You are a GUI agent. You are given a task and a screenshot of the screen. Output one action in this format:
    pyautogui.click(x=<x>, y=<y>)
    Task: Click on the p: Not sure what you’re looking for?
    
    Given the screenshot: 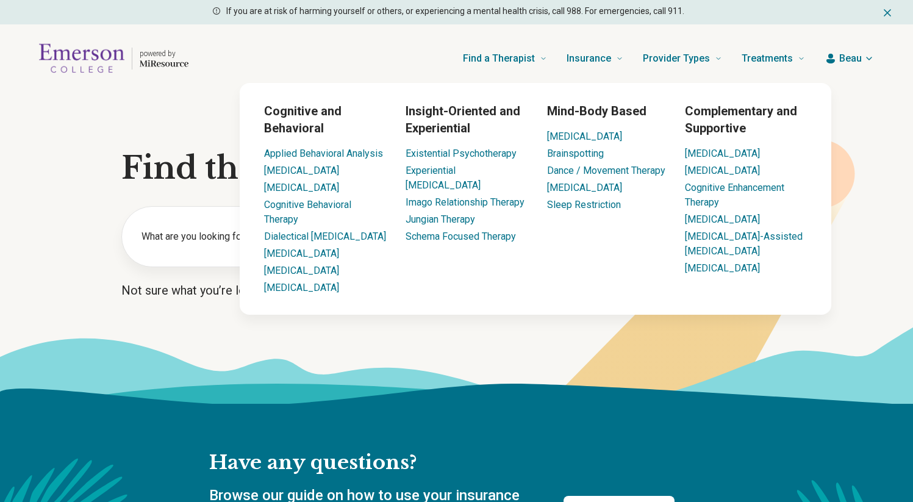 What is the action you would take?
    pyautogui.click(x=457, y=290)
    